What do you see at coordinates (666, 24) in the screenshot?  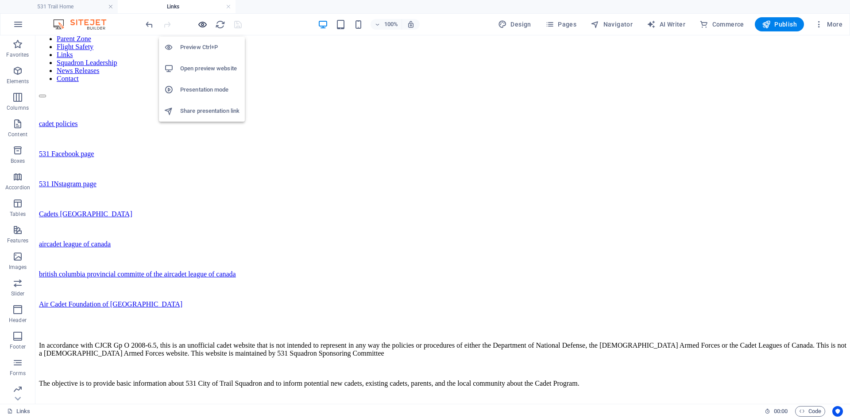 I see `button: AI Writer` at bounding box center [666, 24].